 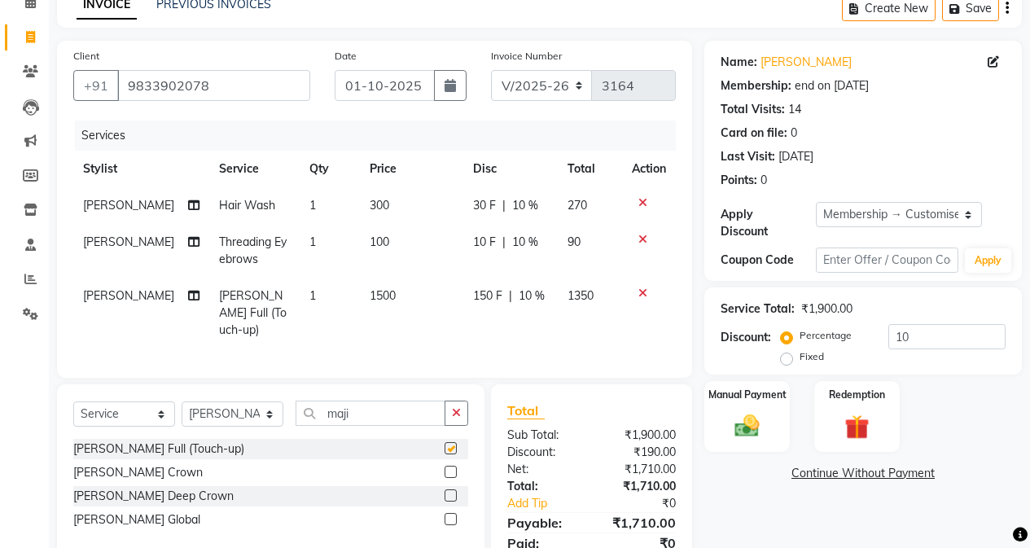 I want to click on div: Name:, so click(x=739, y=62).